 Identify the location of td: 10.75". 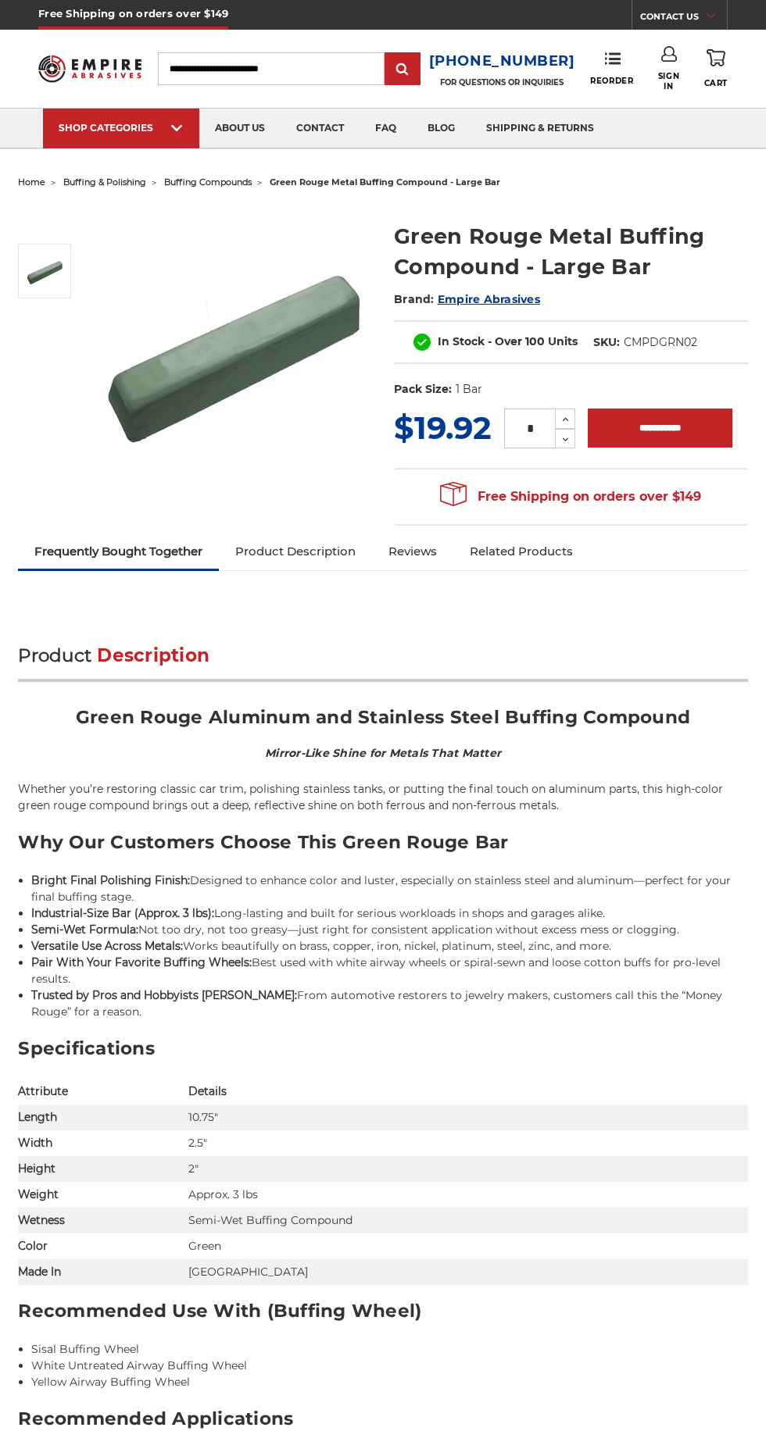
(467, 1117).